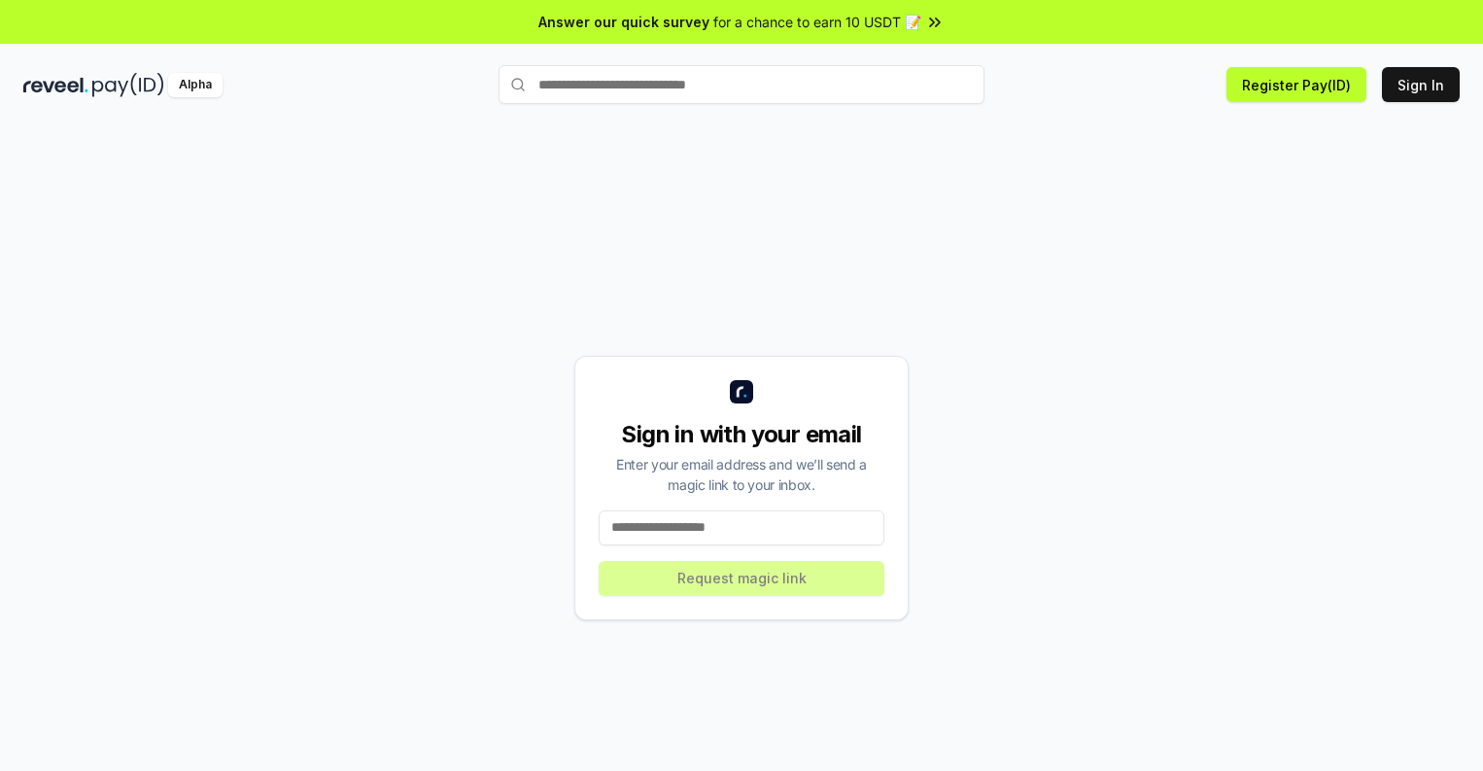 The width and height of the screenshot is (1483, 771). Describe the element at coordinates (195, 85) in the screenshot. I see `div: Alpha` at that location.